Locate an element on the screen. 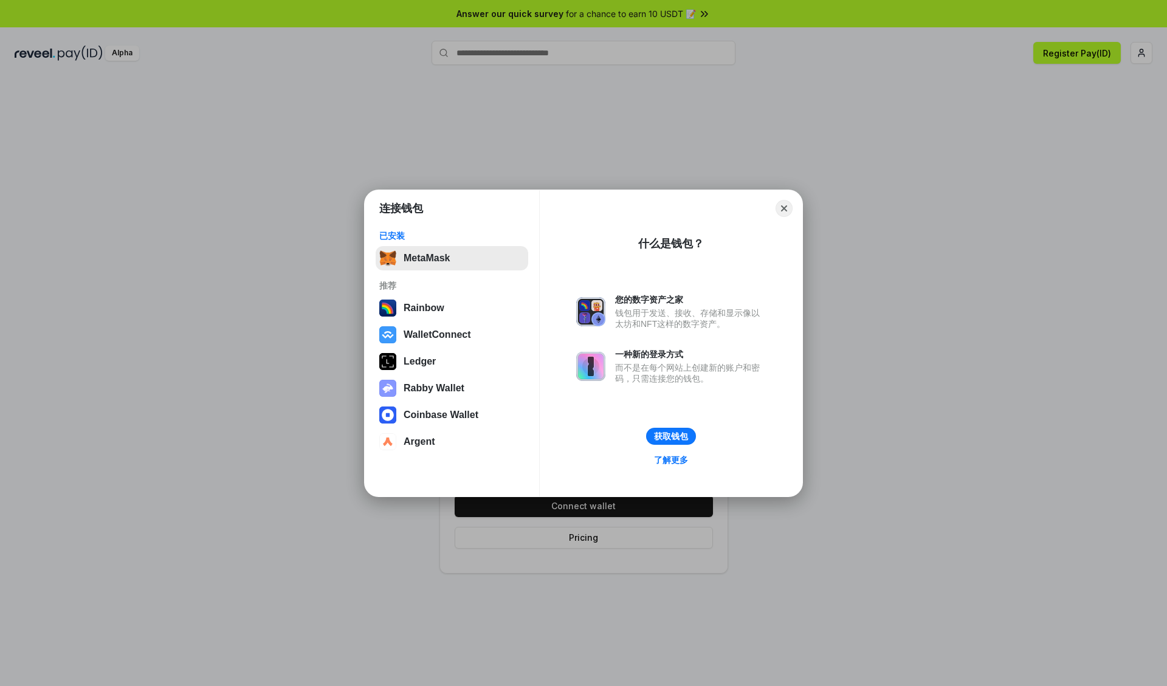 The image size is (1167, 686). button: Argent is located at coordinates (452, 442).